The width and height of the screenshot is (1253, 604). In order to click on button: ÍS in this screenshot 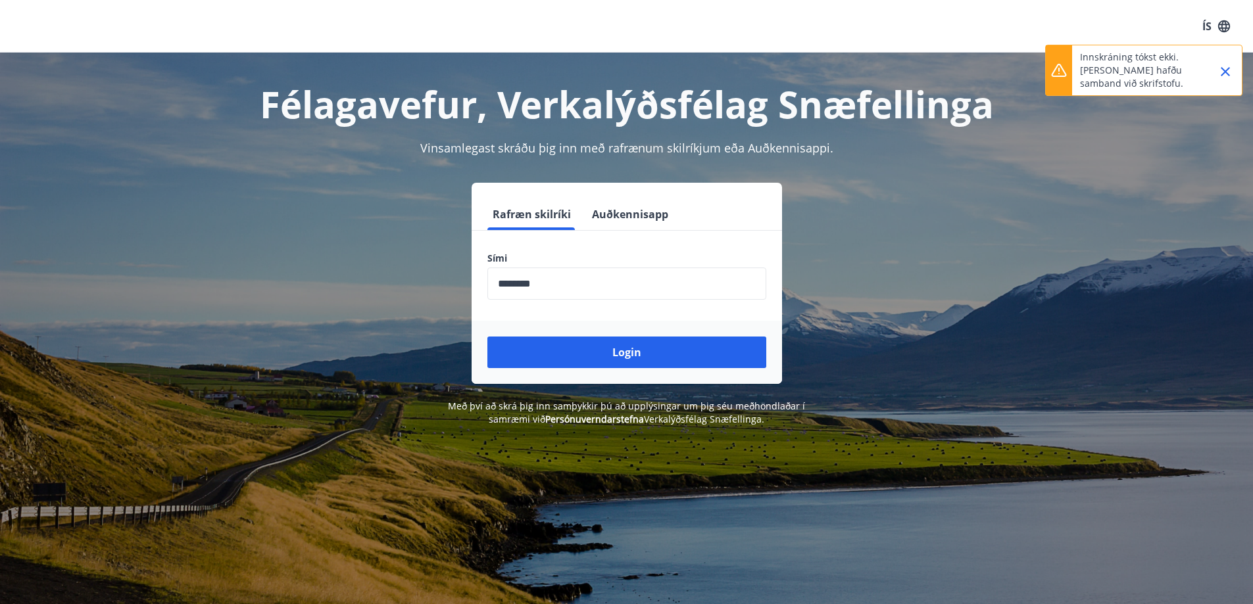, I will do `click(1216, 26)`.